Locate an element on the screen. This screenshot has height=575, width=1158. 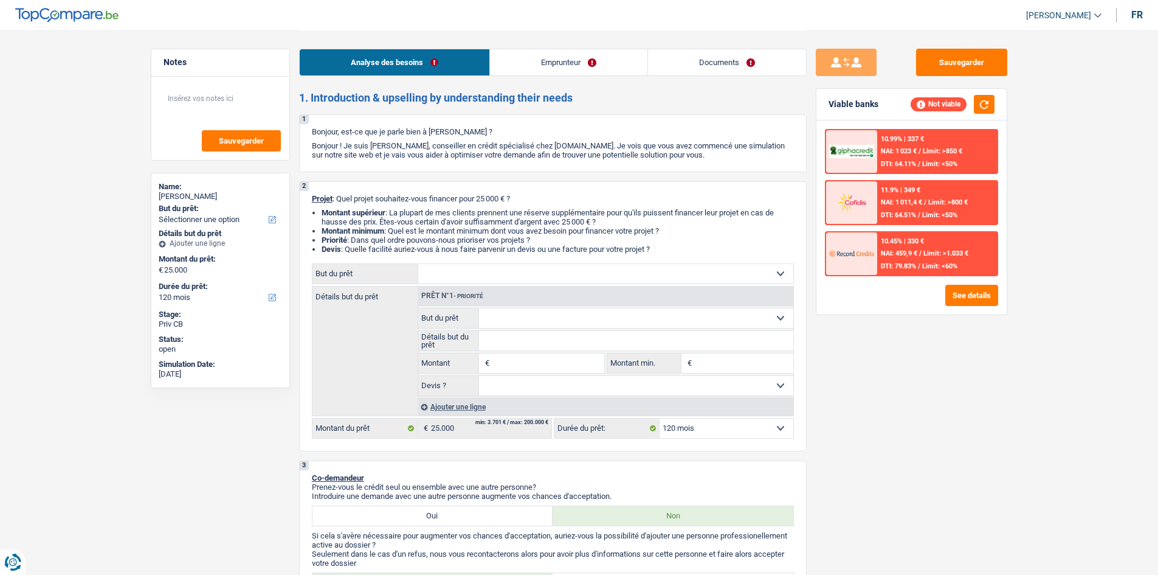
strong: Priorité is located at coordinates (334, 240).